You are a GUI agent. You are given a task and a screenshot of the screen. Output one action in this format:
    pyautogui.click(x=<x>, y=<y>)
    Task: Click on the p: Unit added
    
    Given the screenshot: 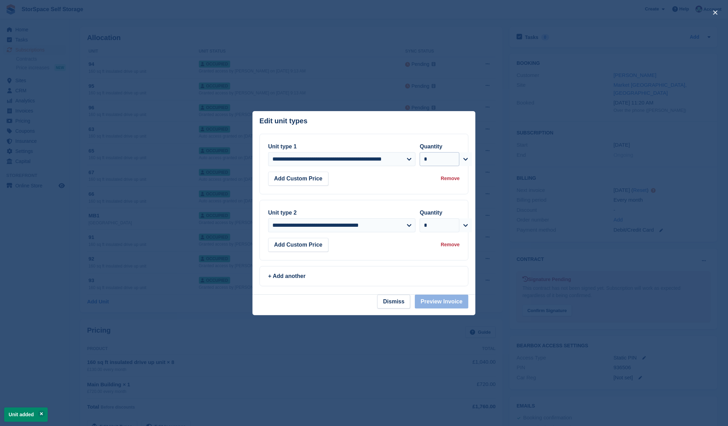 What is the action you would take?
    pyautogui.click(x=26, y=414)
    